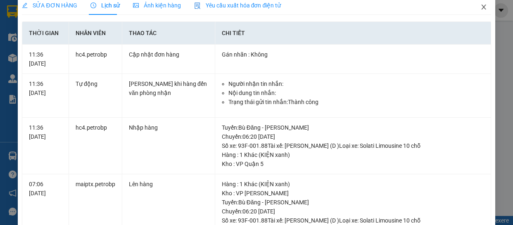 This screenshot has height=225, width=513. Describe the element at coordinates (93, 5) in the screenshot. I see `span: clock-circle` at that location.